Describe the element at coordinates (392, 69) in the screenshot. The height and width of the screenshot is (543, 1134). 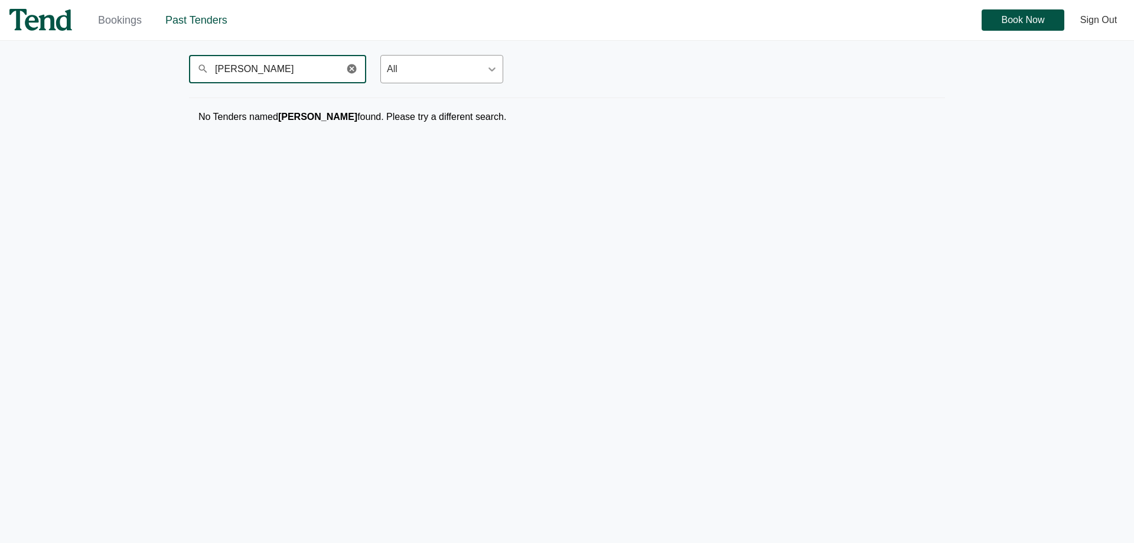
I see `div: All` at that location.